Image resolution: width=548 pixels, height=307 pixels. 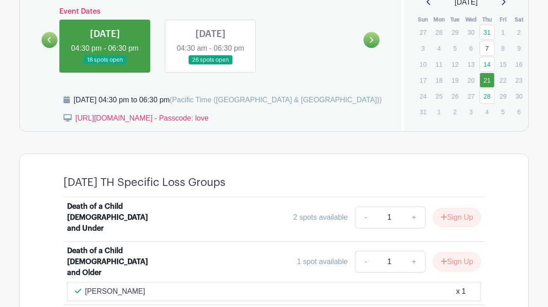 What do you see at coordinates (486, 32) in the screenshot?
I see `a: 31` at bounding box center [486, 32].